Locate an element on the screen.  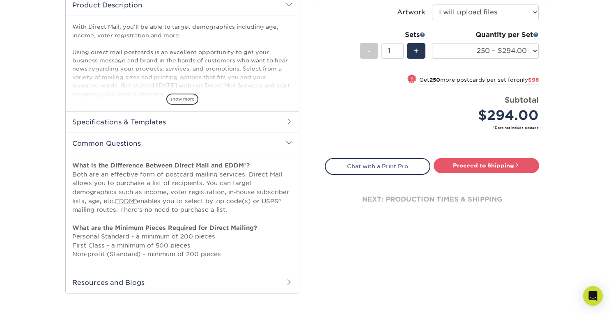
strong: What are the Minimum Pieces Required for Direct Mailing? is located at coordinates (165, 227).